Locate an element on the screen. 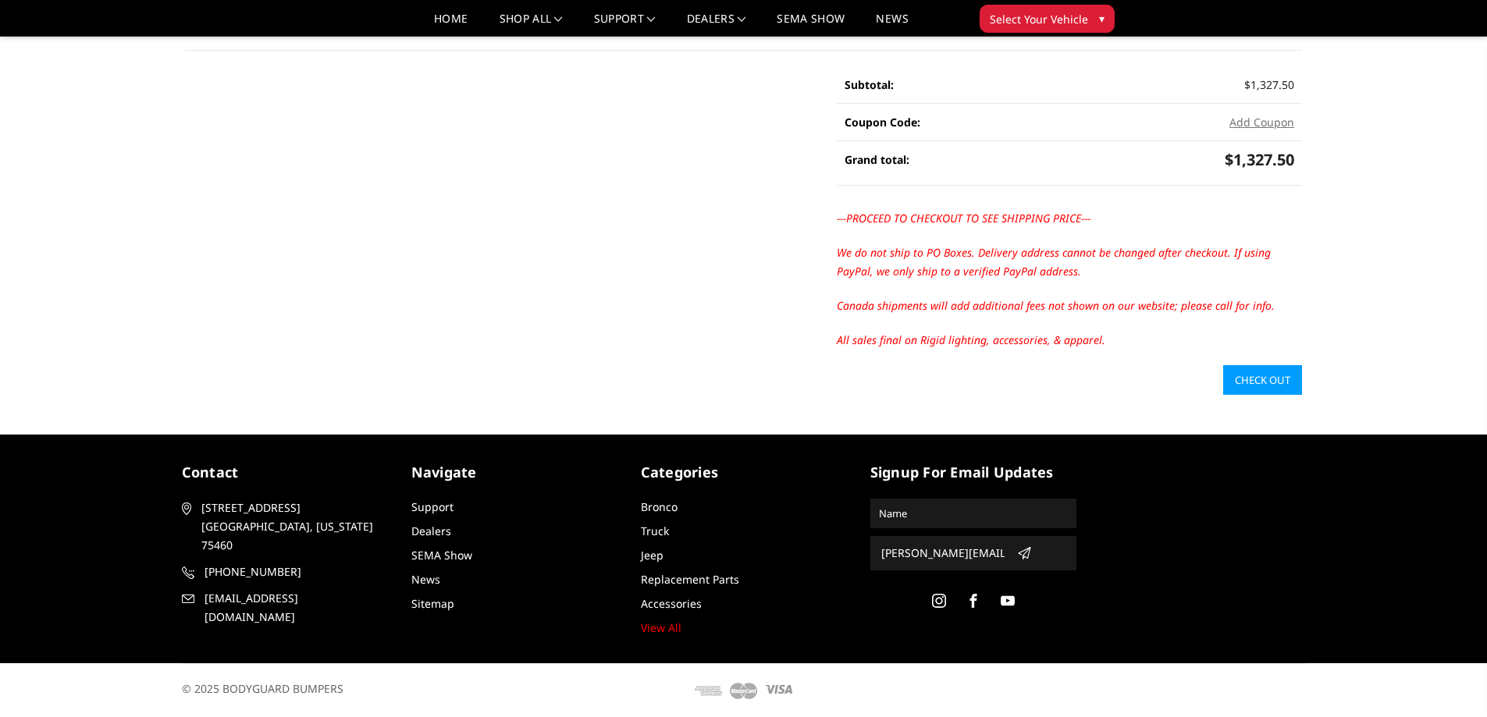 The width and height of the screenshot is (1487, 717). span: Select Your Vehicle is located at coordinates (1039, 19).